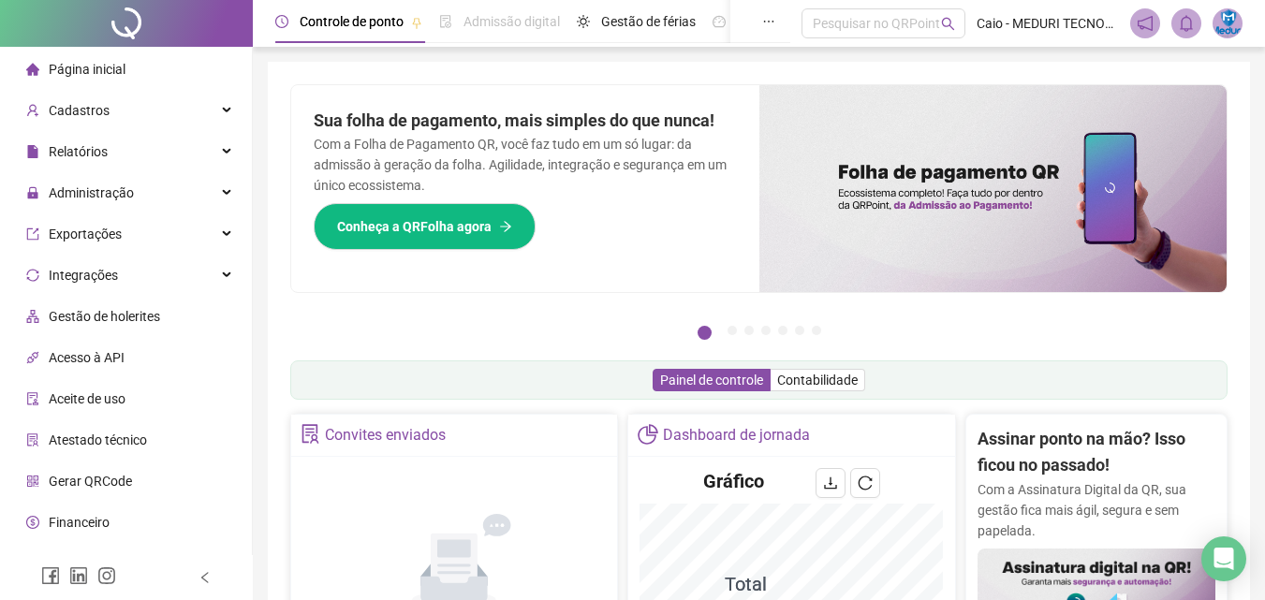 Image resolution: width=1265 pixels, height=600 pixels. What do you see at coordinates (704, 332) in the screenshot?
I see `button: 1` at bounding box center [704, 332].